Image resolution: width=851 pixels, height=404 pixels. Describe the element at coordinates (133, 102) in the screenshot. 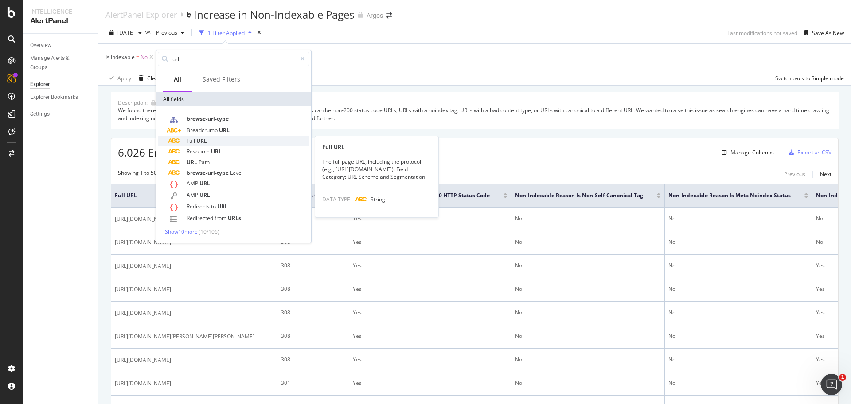

I see `div: Description:` at that location.